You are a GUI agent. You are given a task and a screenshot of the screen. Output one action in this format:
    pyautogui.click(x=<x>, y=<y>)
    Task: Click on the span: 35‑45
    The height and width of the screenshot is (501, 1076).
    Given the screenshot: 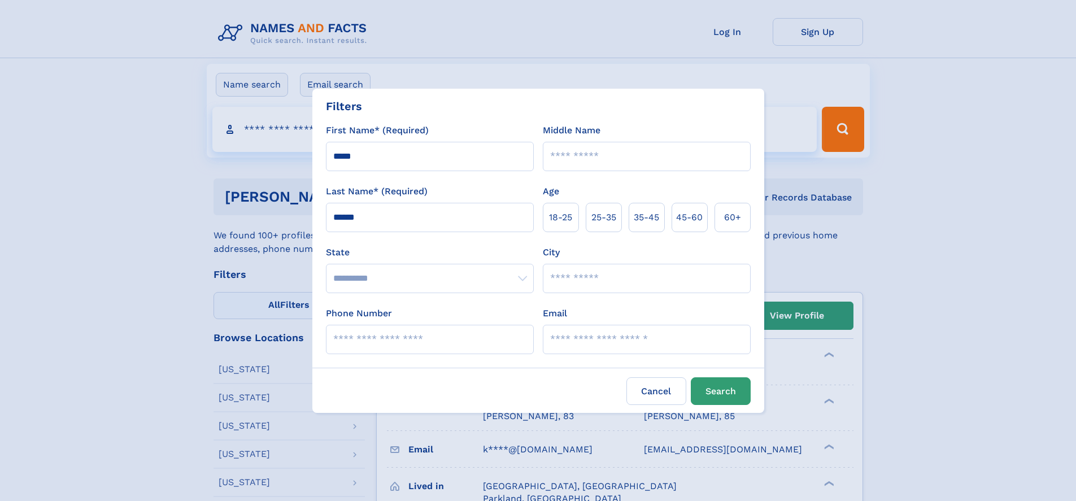 What is the action you would take?
    pyautogui.click(x=646, y=217)
    